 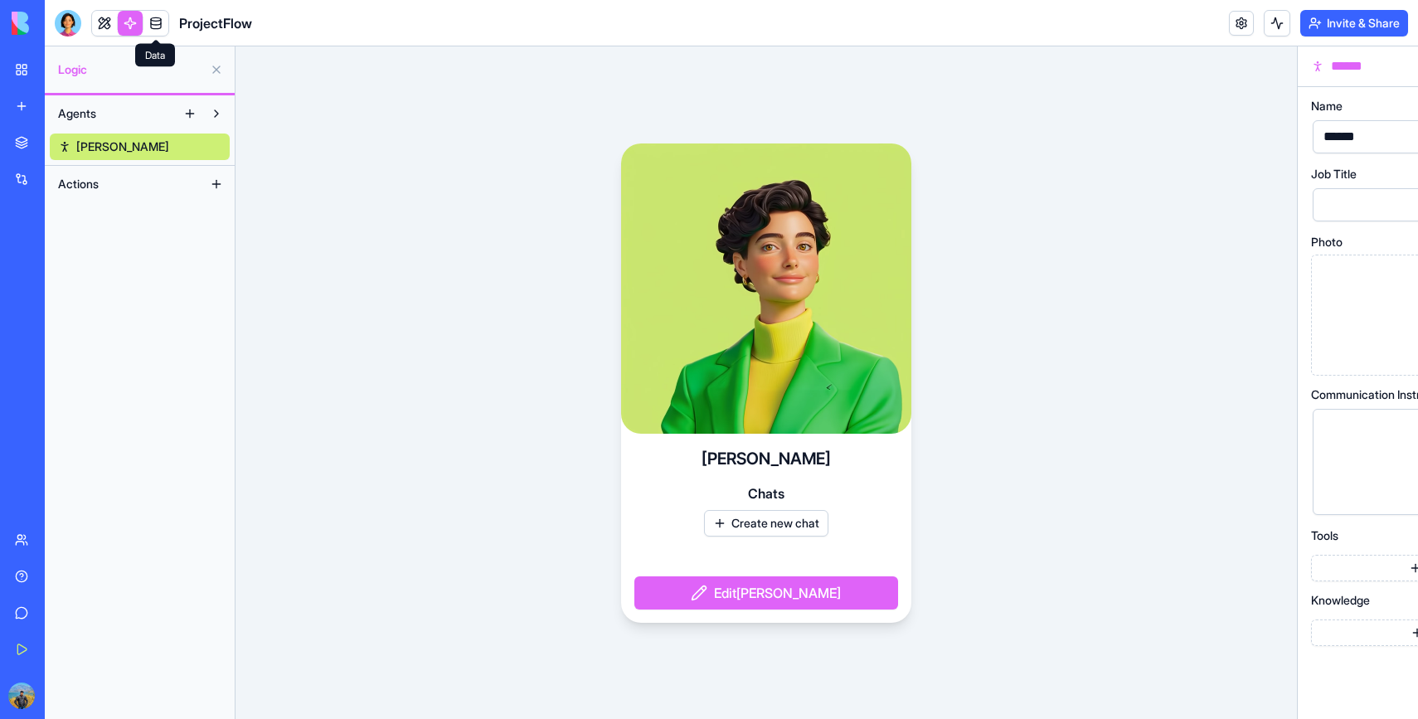 What do you see at coordinates (126, 184) in the screenshot?
I see `button: Actions` at bounding box center [126, 184].